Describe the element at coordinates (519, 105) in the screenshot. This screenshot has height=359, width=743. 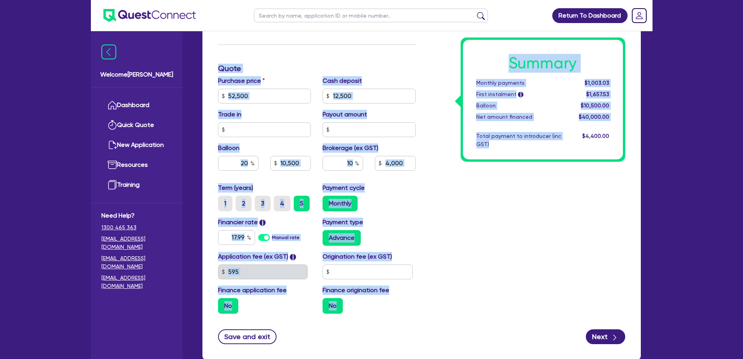
I see `div: Balloon` at that location.